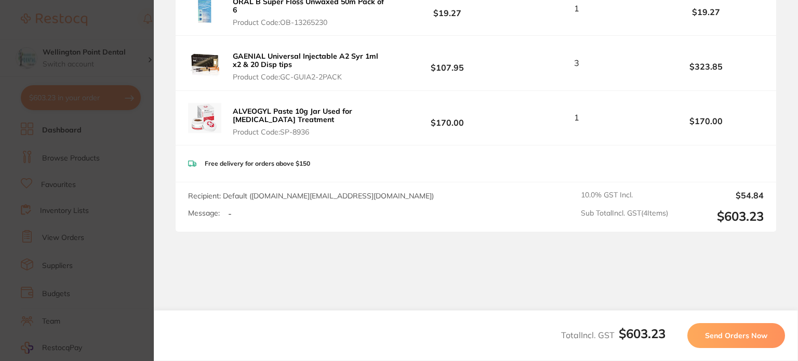 This screenshot has width=798, height=361. I want to click on span: Product Code: OB-13265230, so click(310, 22).